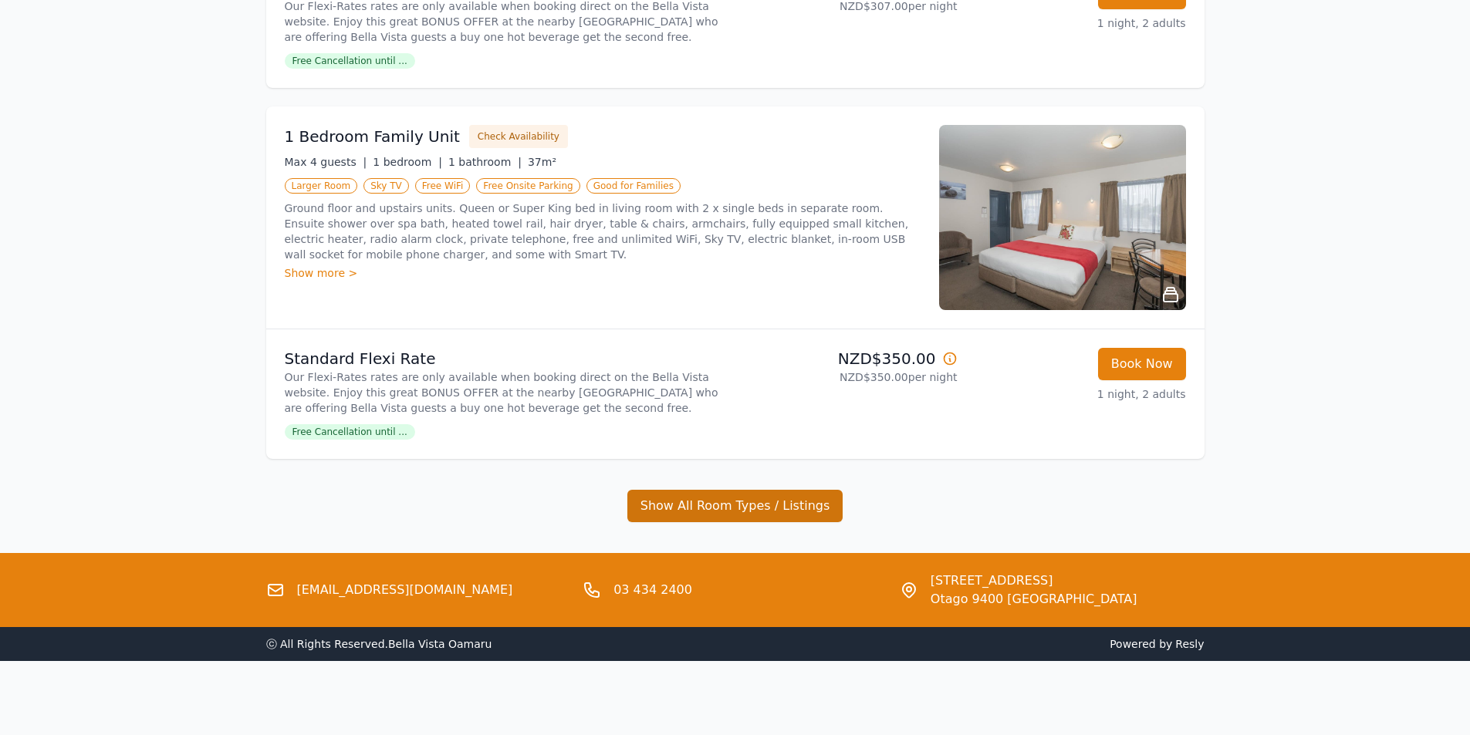 The image size is (1470, 735). I want to click on span: 1 bedroom |, so click(407, 162).